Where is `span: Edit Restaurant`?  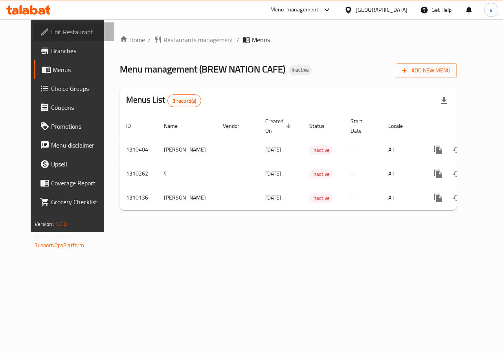
span: Edit Restaurant is located at coordinates (80, 32).